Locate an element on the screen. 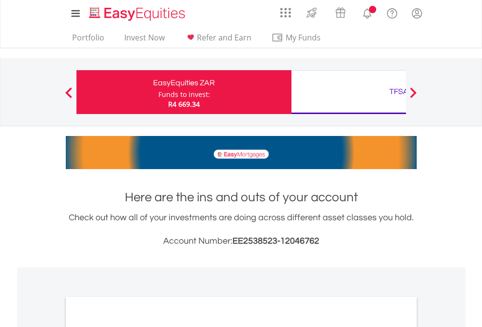 The height and width of the screenshot is (327, 482). a: Portfolio is located at coordinates (88, 40).